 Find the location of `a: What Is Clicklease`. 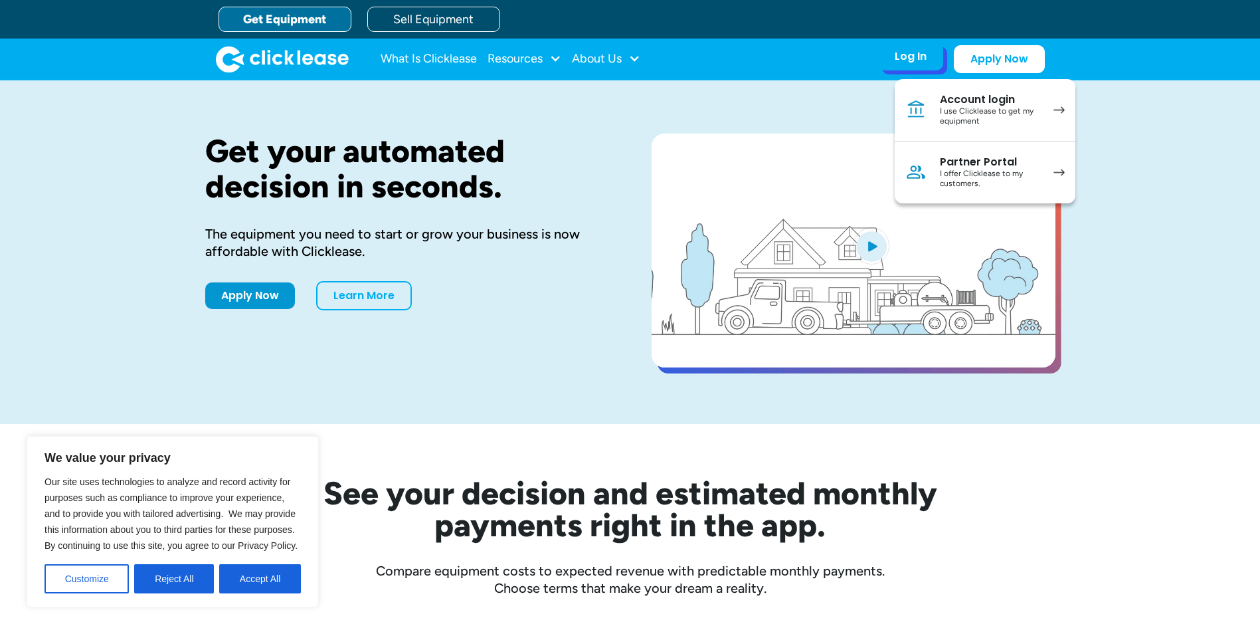

a: What Is Clicklease is located at coordinates (428, 59).